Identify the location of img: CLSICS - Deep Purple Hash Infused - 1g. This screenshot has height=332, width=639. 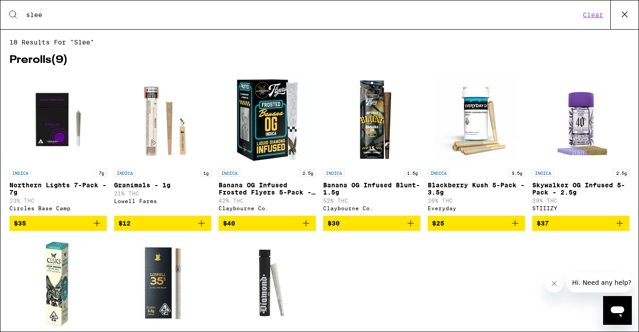
(58, 283).